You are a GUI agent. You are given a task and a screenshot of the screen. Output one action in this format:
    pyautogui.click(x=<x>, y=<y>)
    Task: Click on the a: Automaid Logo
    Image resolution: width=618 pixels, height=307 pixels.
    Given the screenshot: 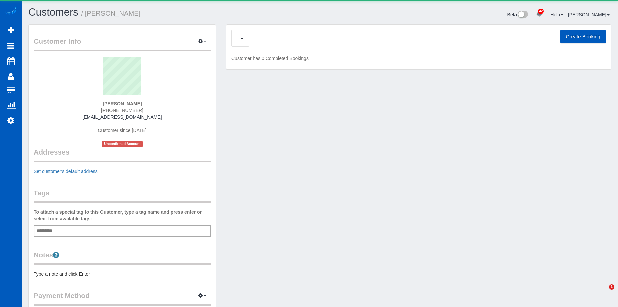 What is the action you would take?
    pyautogui.click(x=11, y=11)
    